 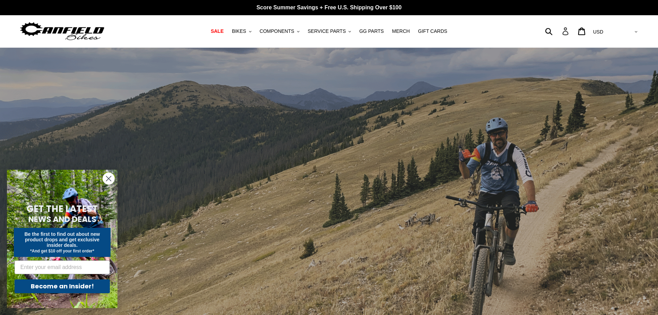 What do you see at coordinates (401, 31) in the screenshot?
I see `span: MERCH` at bounding box center [401, 31].